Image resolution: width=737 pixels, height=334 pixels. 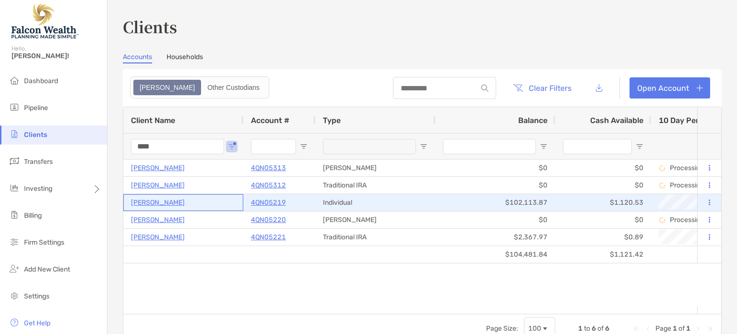 What do you see at coordinates (422, 26) in the screenshot?
I see `h3: Clients` at bounding box center [422, 26].